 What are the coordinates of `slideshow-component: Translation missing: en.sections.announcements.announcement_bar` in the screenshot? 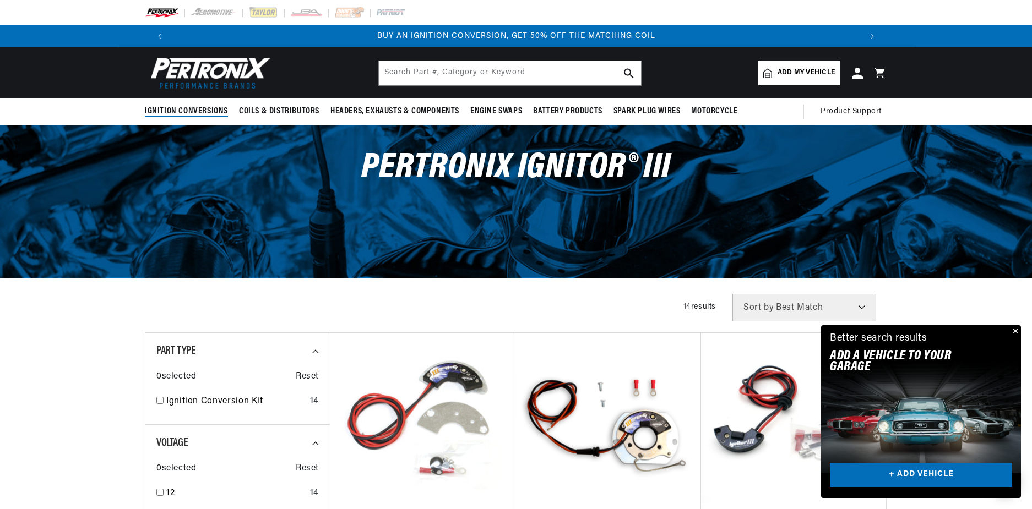 It's located at (516, 36).